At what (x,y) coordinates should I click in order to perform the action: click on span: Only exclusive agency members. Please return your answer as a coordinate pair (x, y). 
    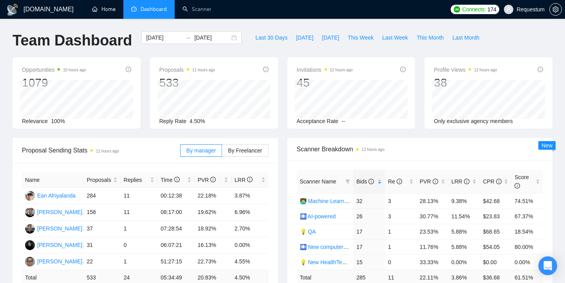
    Looking at the image, I should click on (473, 121).